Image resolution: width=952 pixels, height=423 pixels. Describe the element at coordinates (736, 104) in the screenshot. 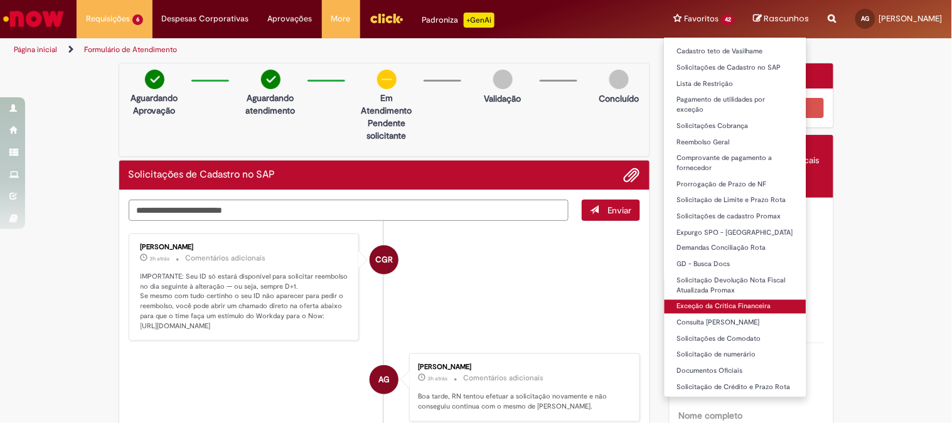

I see `a: Pagamento de utilidades por exceção` at that location.